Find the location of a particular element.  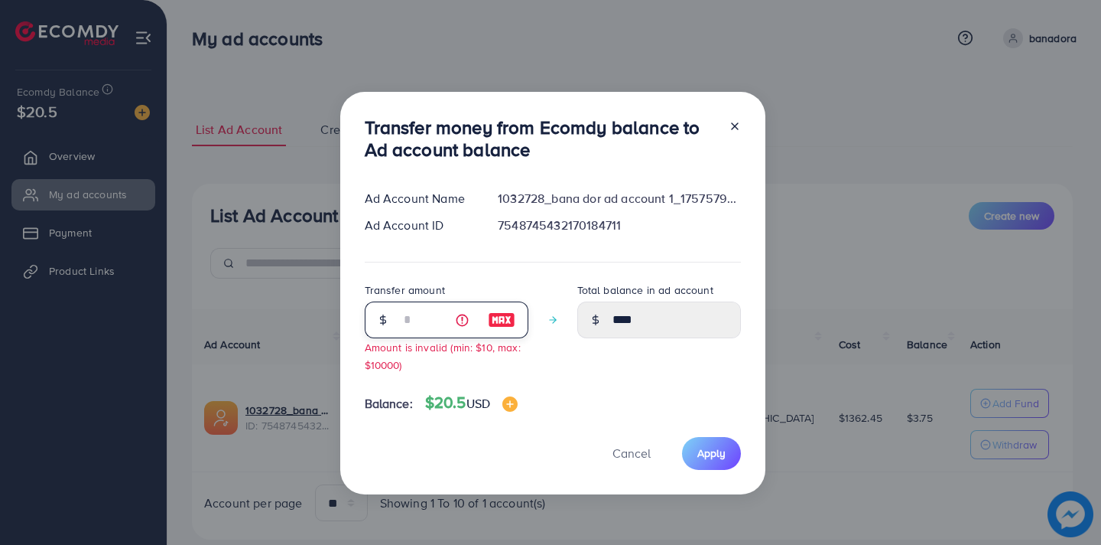

div: 7548745432170184711 is located at coordinates (619, 225).